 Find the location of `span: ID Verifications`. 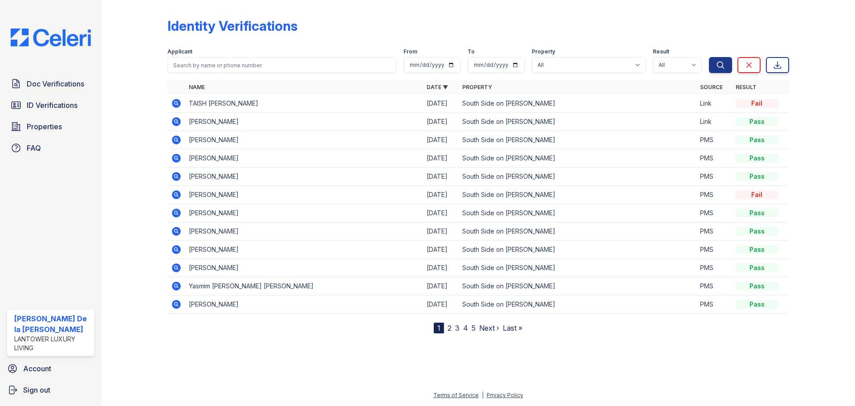

span: ID Verifications is located at coordinates (52, 105).